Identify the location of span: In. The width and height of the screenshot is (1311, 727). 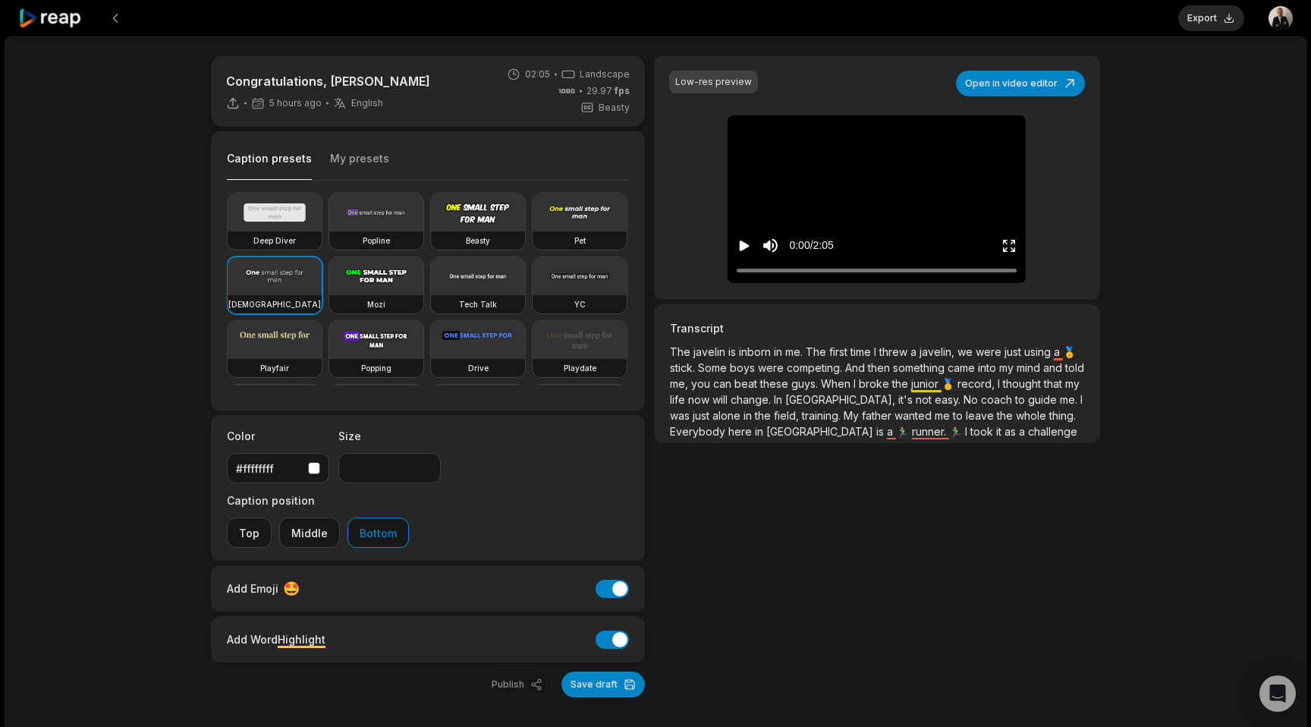
(779, 399).